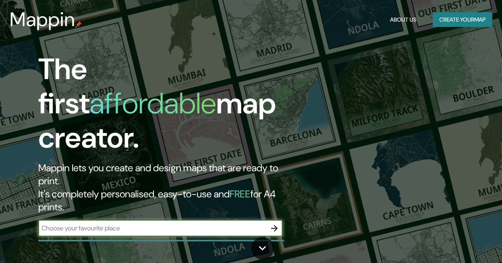 The width and height of the screenshot is (502, 263). Describe the element at coordinates (42, 20) in the screenshot. I see `h3: Mappin` at that location.